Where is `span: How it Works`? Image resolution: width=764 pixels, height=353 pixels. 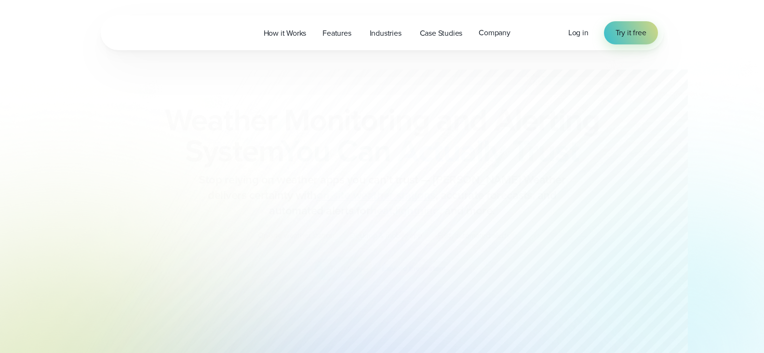 span: How it Works is located at coordinates (285, 33).